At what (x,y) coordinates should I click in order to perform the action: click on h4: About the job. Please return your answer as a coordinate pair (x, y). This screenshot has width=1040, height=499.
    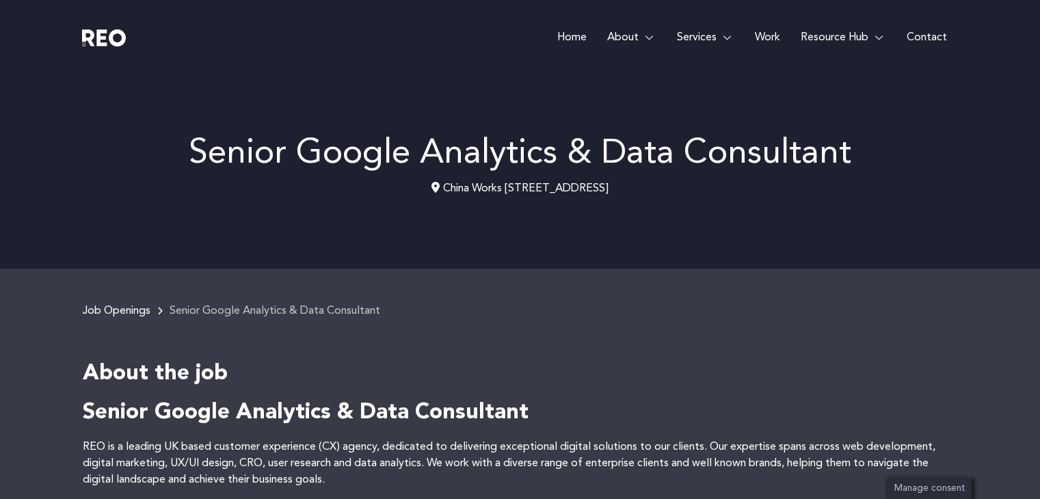
    Looking at the image, I should click on (520, 375).